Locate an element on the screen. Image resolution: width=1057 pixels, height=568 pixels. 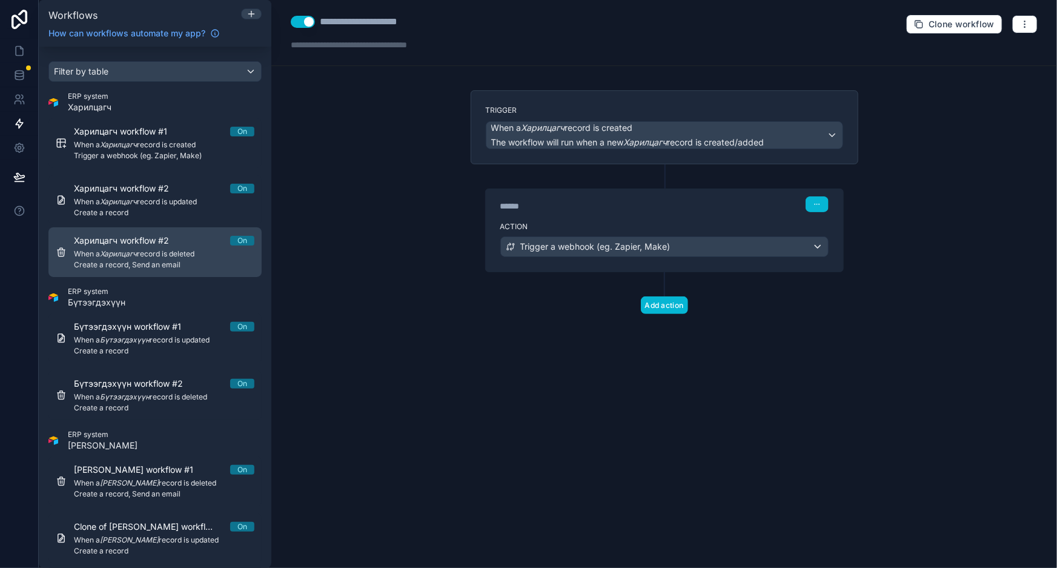
label: Action is located at coordinates (665, 227).